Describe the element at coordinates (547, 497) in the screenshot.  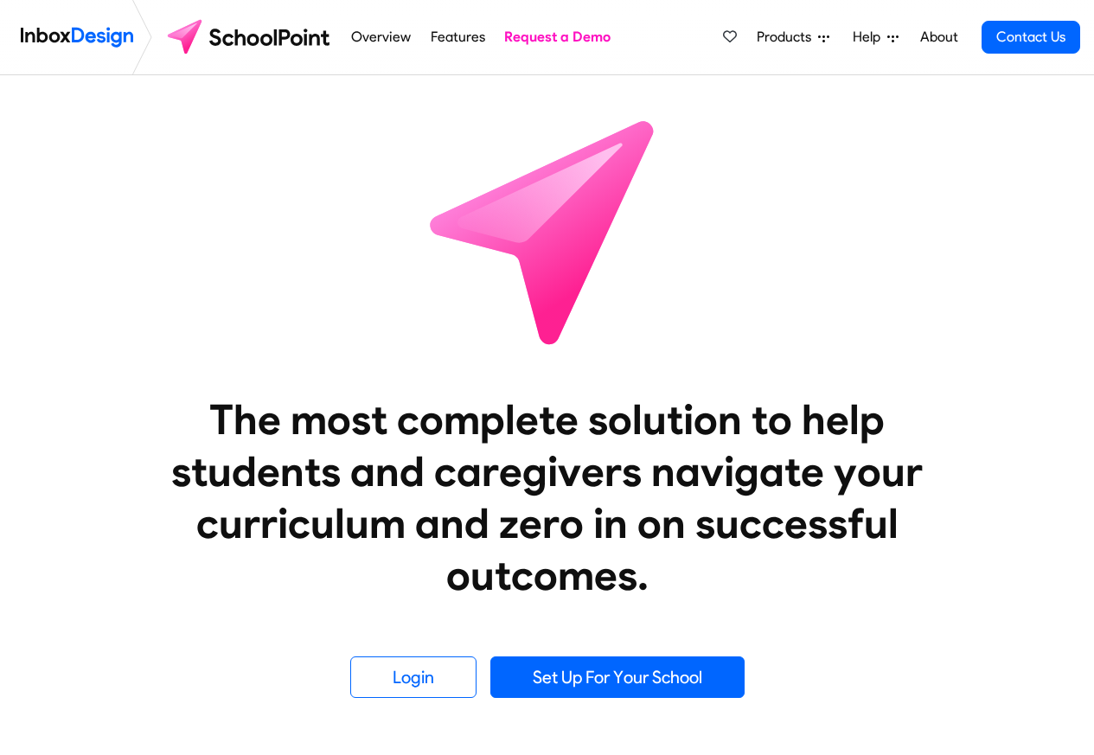
I see `heading: The most complete solution to help students and caregivers navigate your curriculum and zero in o...` at that location.